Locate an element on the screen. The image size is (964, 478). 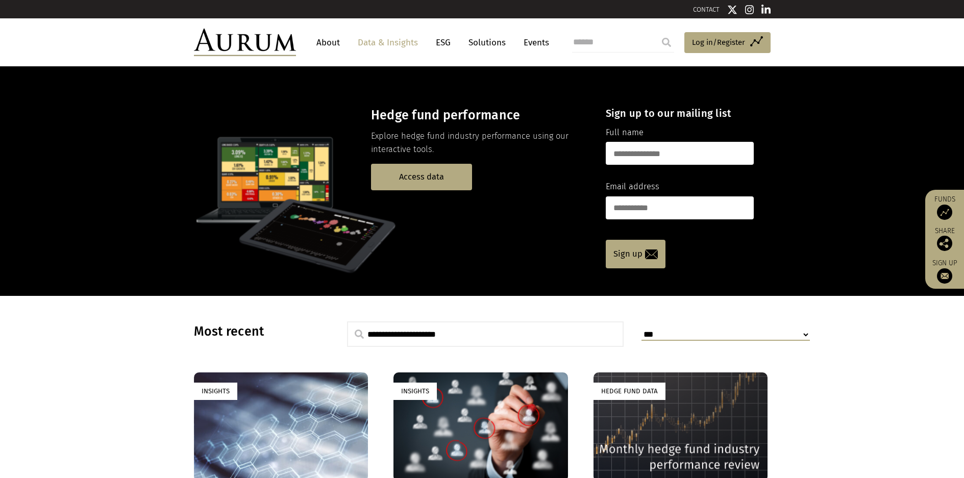
a: ESG is located at coordinates (443, 42).